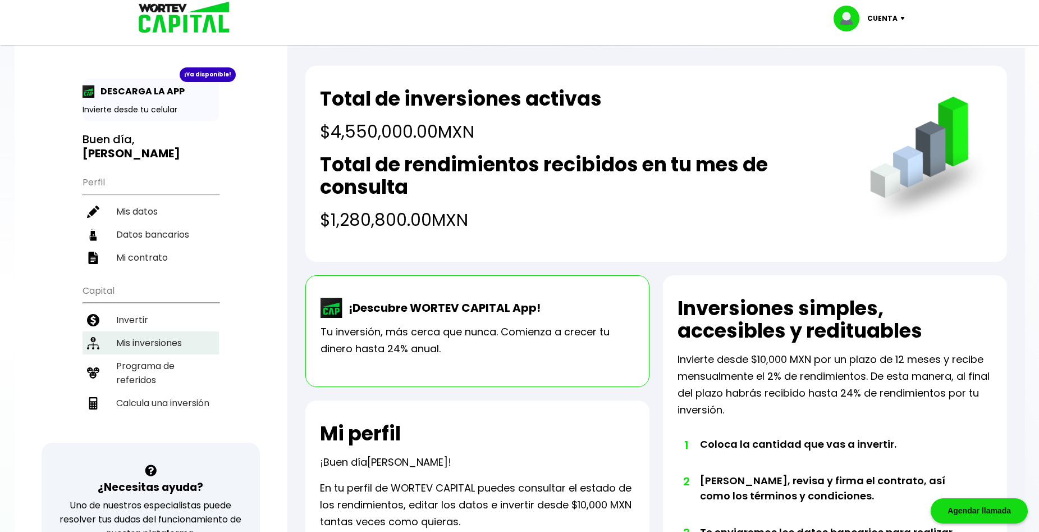 Image resolution: width=1039 pixels, height=532 pixels. Describe the element at coordinates (93, 235) in the screenshot. I see `img: datos-icon.10cf9172.svg` at that location.